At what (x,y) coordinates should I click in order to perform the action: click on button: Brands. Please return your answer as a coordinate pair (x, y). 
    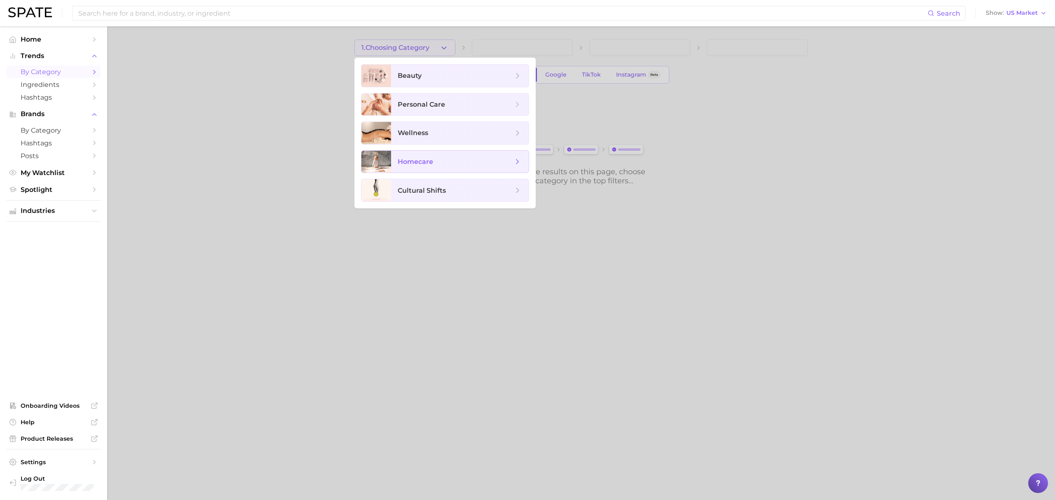
    Looking at the image, I should click on (54, 114).